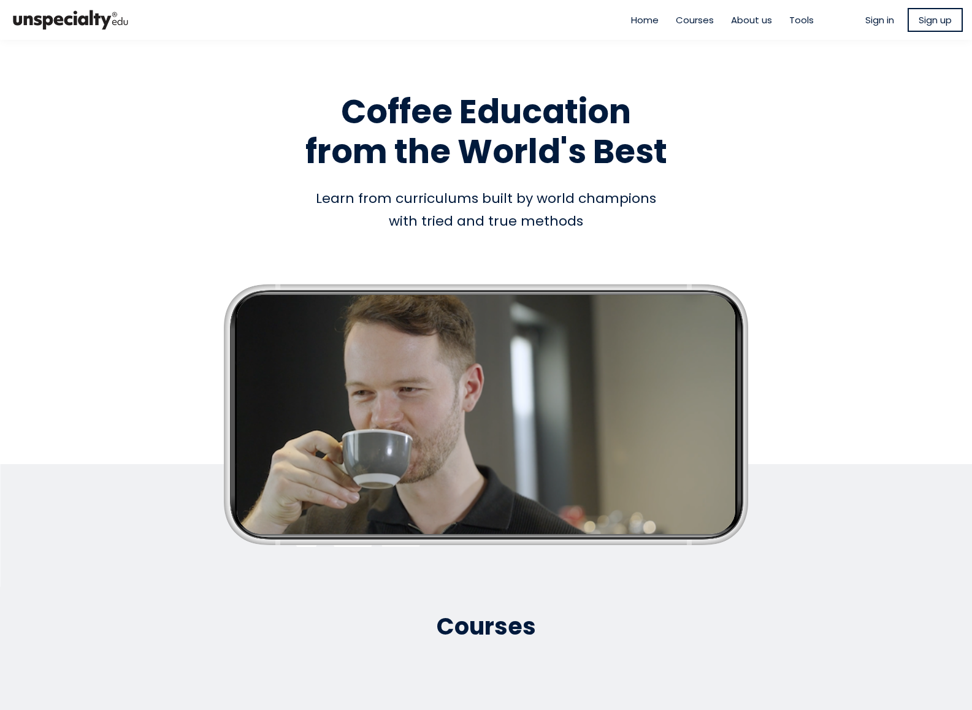  Describe the element at coordinates (695, 20) in the screenshot. I see `a: Courses` at that location.